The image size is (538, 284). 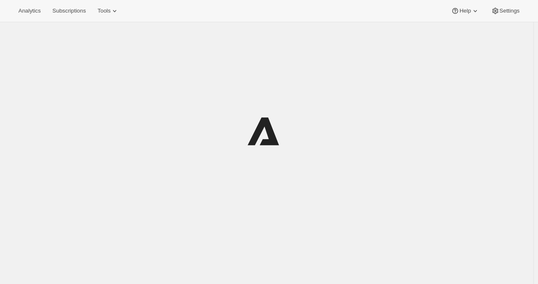 What do you see at coordinates (506, 11) in the screenshot?
I see `button: Settings` at bounding box center [506, 11].